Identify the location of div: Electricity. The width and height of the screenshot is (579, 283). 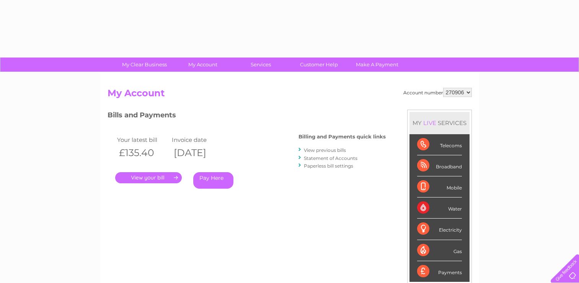
(440, 229).